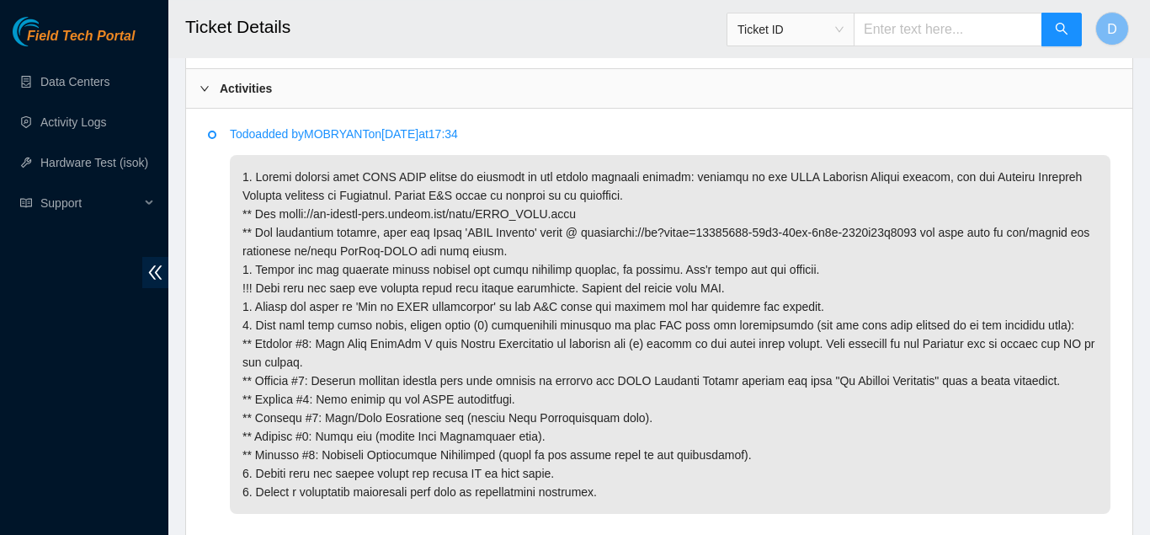 The image size is (1150, 535). Describe the element at coordinates (26, 203) in the screenshot. I see `span: read` at that location.